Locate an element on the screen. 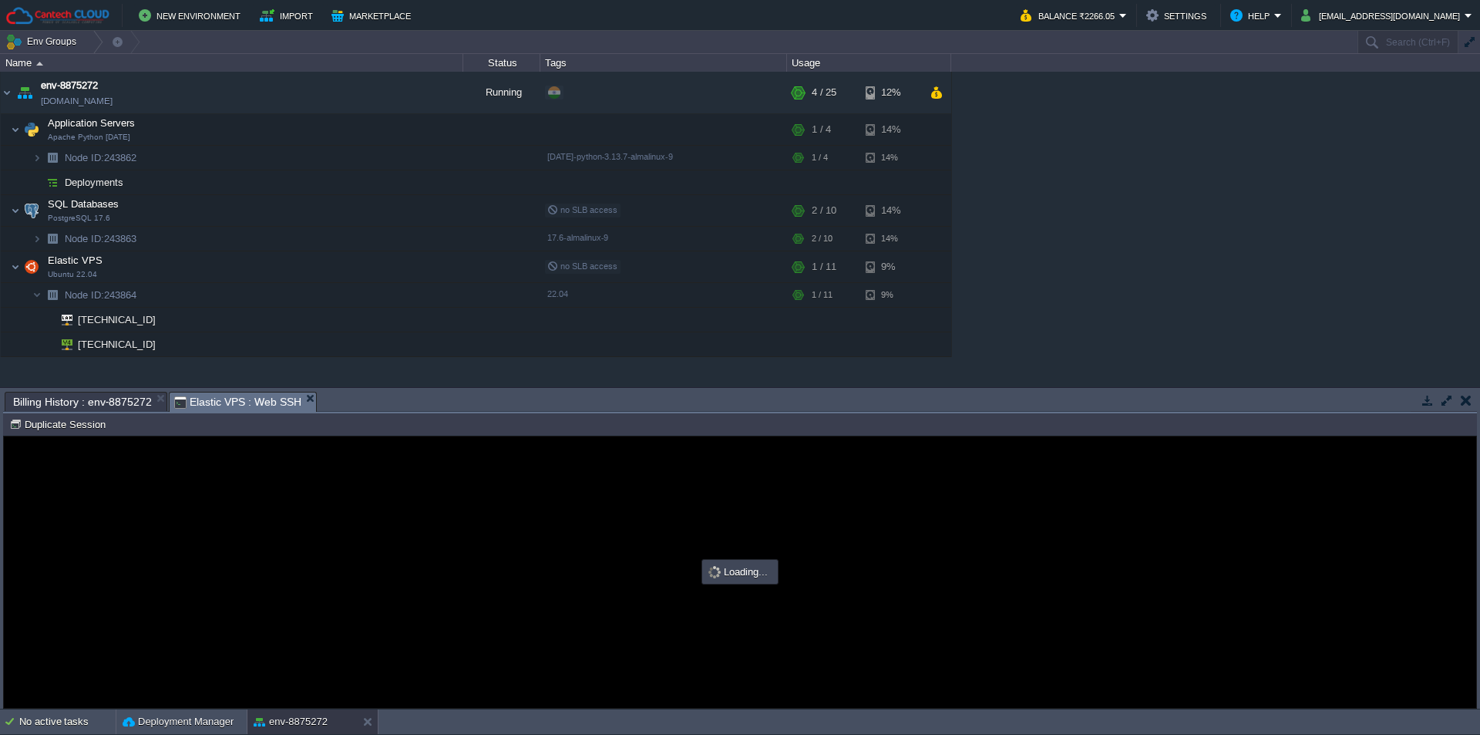 The width and height of the screenshot is (1480, 735). a: SQL DatabasesPostgreSQL 17.6 is located at coordinates (83, 204).